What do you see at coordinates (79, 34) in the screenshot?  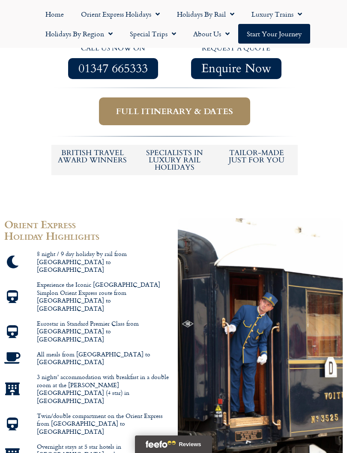 I see `a: Holidays by Region` at bounding box center [79, 34].